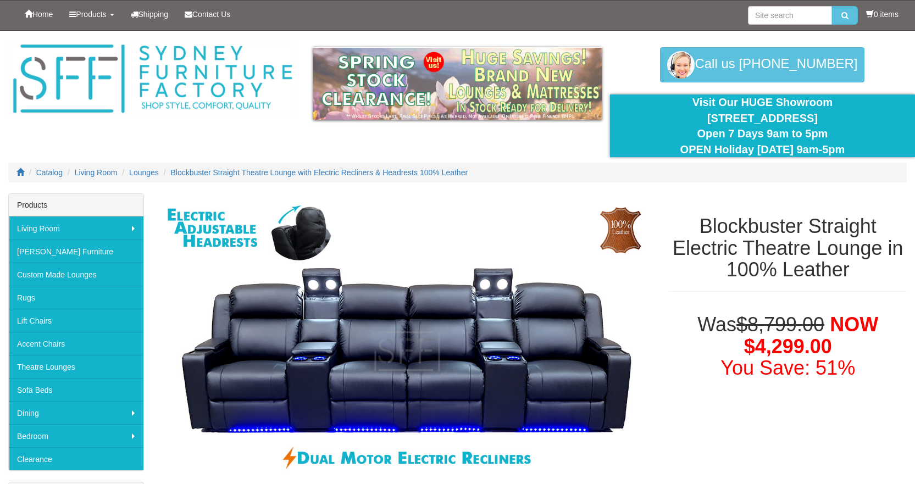 The height and width of the screenshot is (484, 915). What do you see at coordinates (76, 321) in the screenshot?
I see `a: Lift Chairs` at bounding box center [76, 321].